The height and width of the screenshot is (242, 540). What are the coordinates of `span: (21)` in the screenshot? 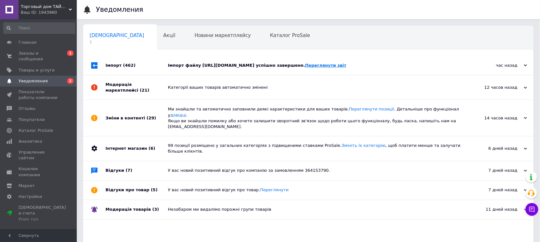 It's located at (145, 90).